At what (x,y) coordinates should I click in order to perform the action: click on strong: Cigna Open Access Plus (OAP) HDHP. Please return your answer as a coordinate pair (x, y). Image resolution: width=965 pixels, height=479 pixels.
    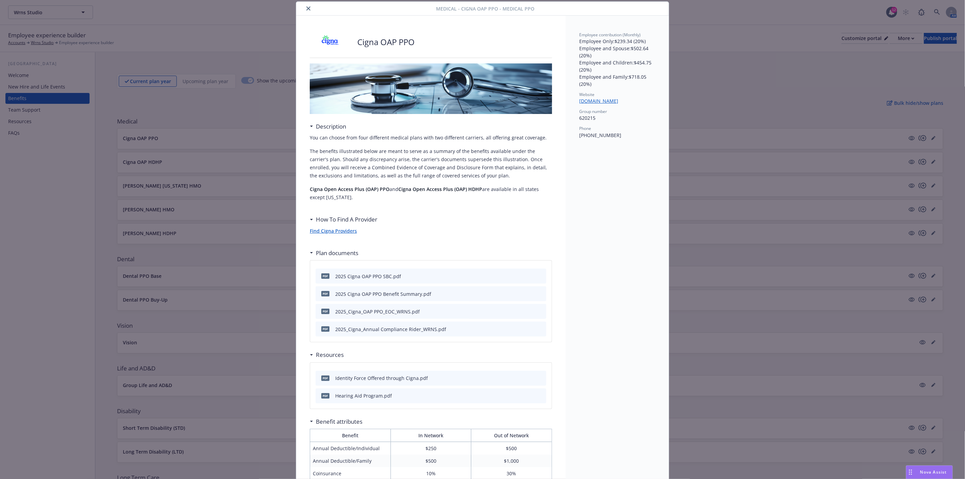
    Looking at the image, I should click on (440, 189).